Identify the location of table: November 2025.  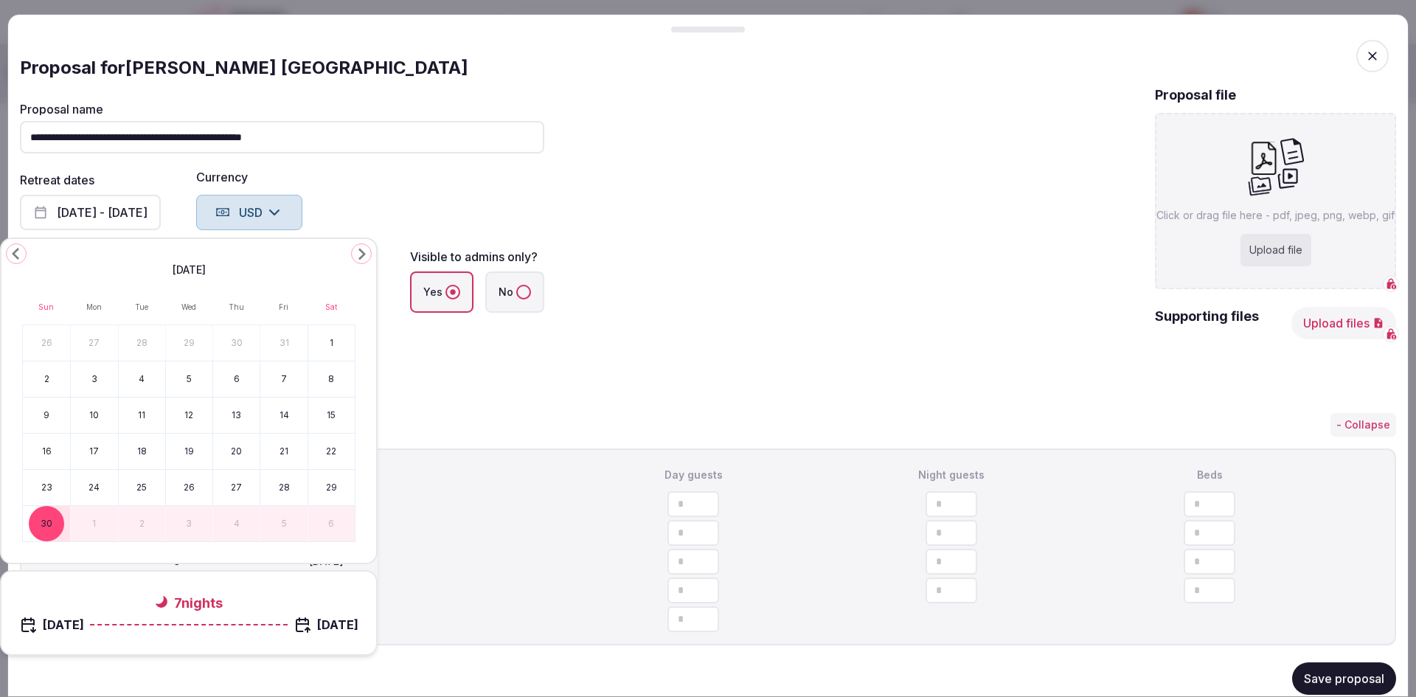
(189, 415).